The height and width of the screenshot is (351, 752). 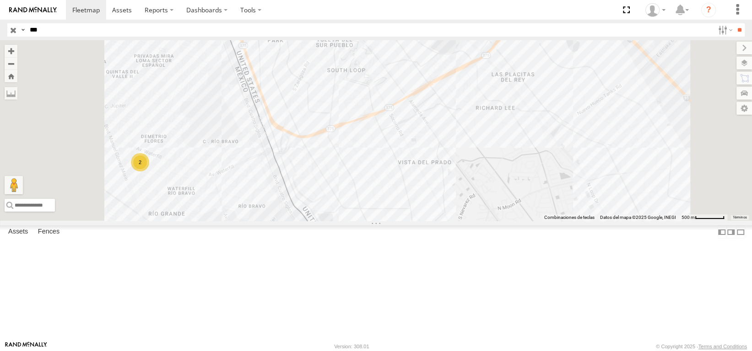 I want to click on label: Dock Summary Table to the Left, so click(x=721, y=232).